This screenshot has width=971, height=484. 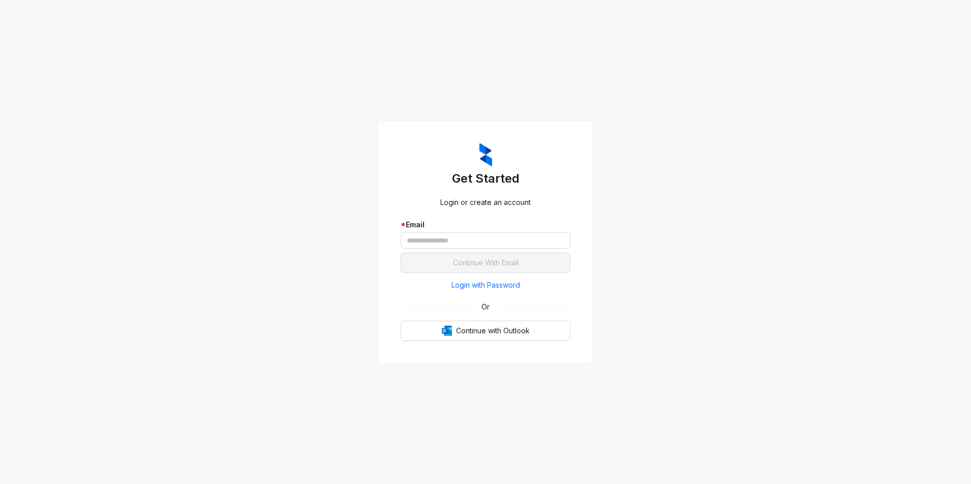 I want to click on span: Or, so click(x=485, y=307).